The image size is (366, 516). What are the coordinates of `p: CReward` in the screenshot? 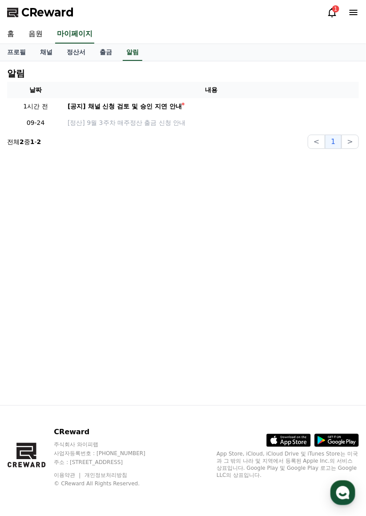 It's located at (108, 432).